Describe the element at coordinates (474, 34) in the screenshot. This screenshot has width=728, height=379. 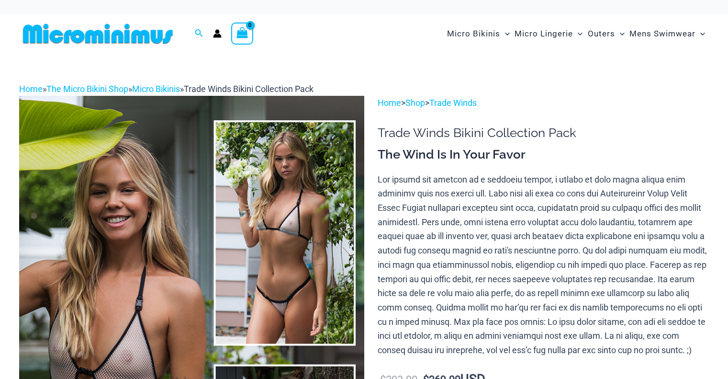
I see `span: Micro Bikinis` at that location.